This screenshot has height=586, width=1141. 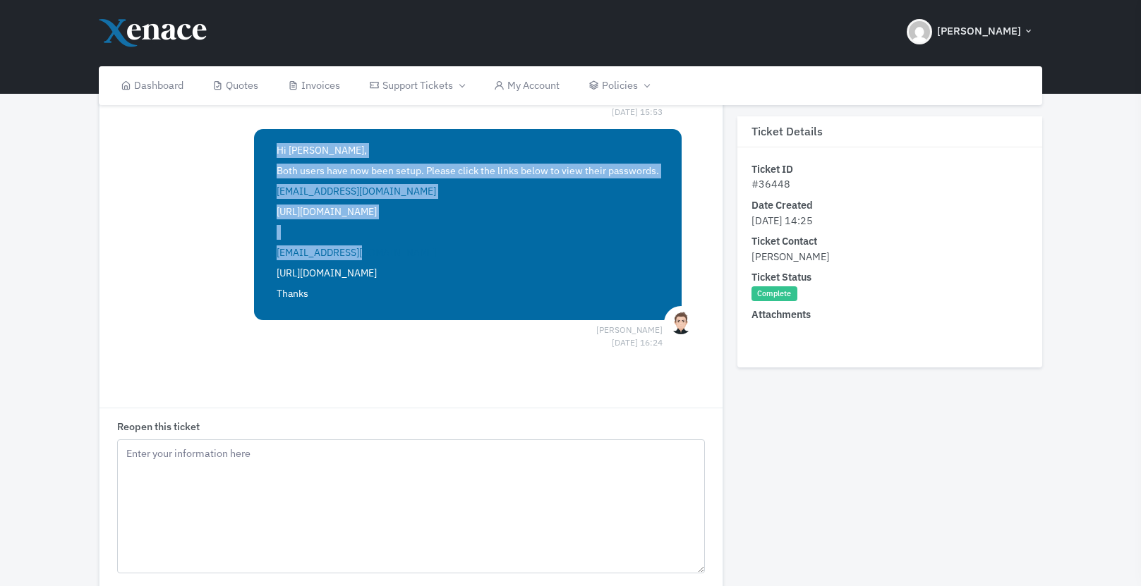 What do you see at coordinates (417, 85) in the screenshot?
I see `a: Support Tickets` at bounding box center [417, 85].